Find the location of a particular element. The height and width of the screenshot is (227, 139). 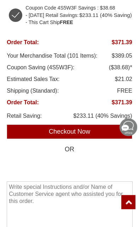

li: Order total is $371.39 is located at coordinates (69, 102).